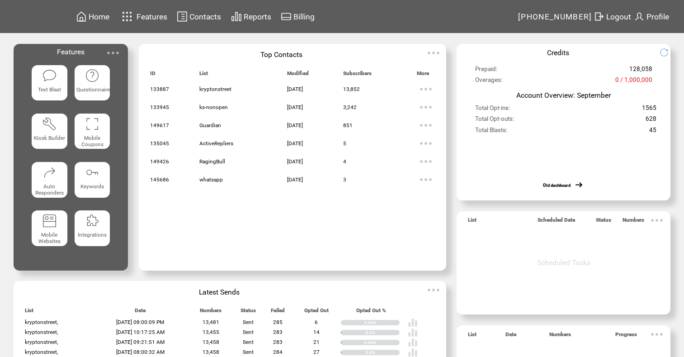 The width and height of the screenshot is (684, 357). I want to click on span: Total Opt-ins:, so click(492, 110).